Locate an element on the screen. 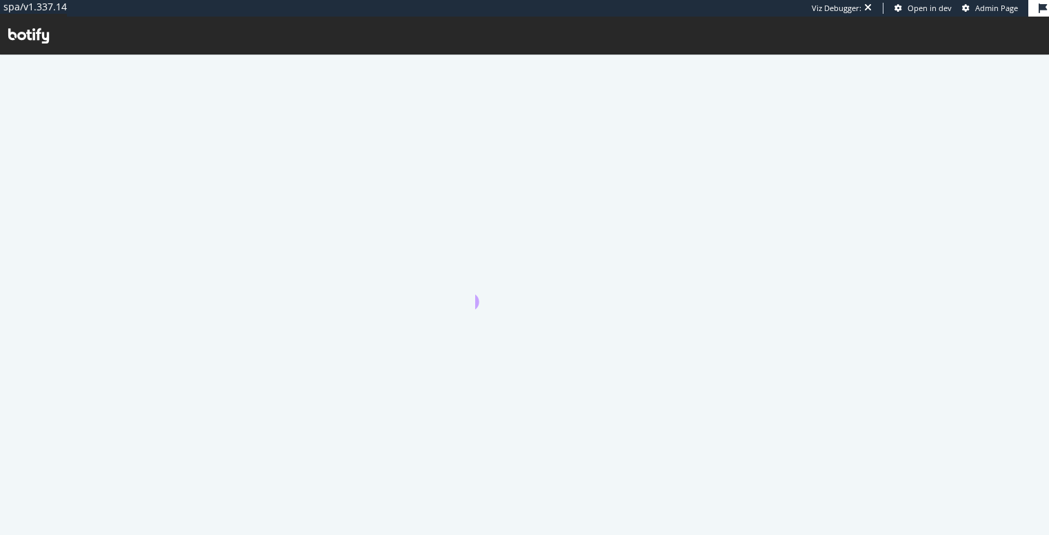 The width and height of the screenshot is (1049, 535). div: animation is located at coordinates (525, 284).